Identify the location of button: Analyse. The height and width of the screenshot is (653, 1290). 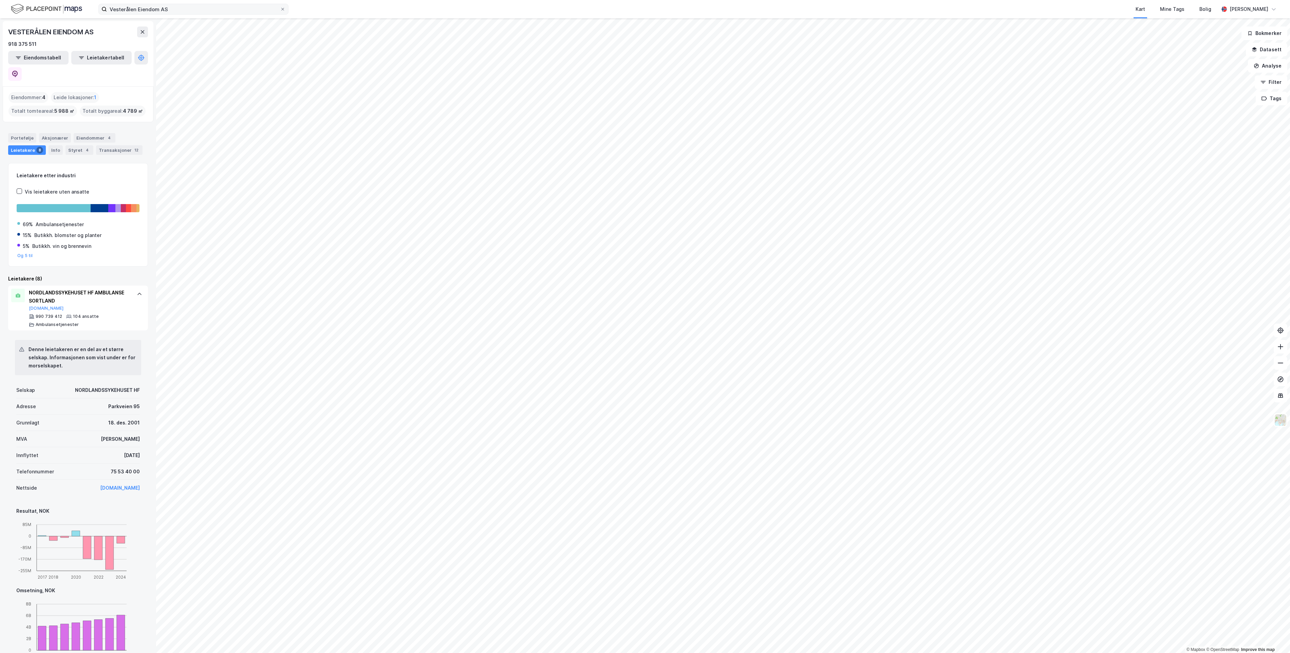
(1268, 66).